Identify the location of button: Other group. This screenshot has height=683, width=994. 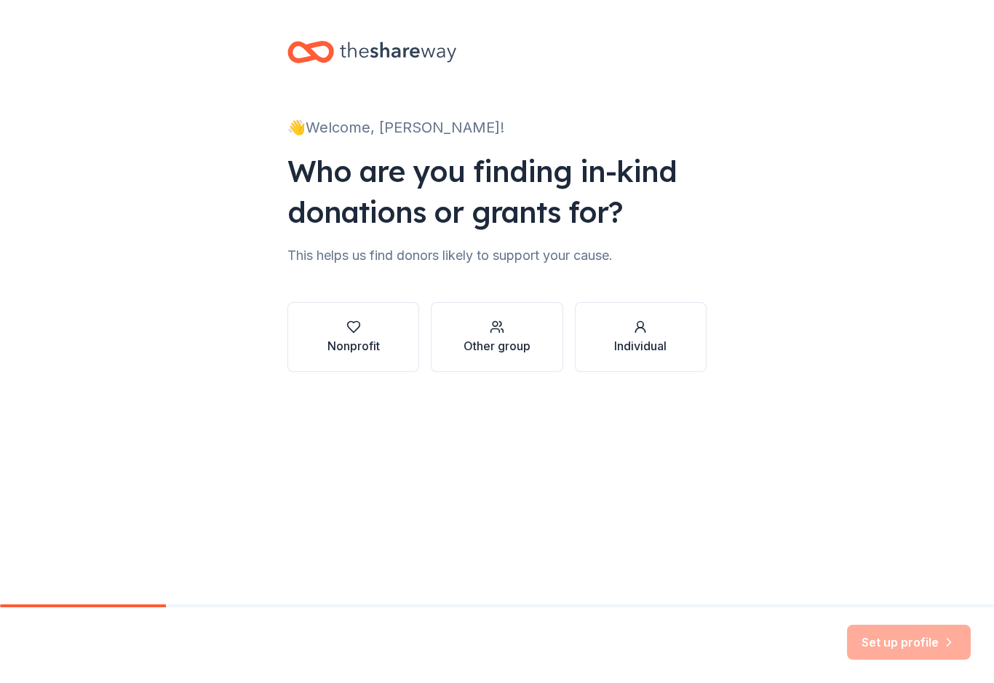
(496, 337).